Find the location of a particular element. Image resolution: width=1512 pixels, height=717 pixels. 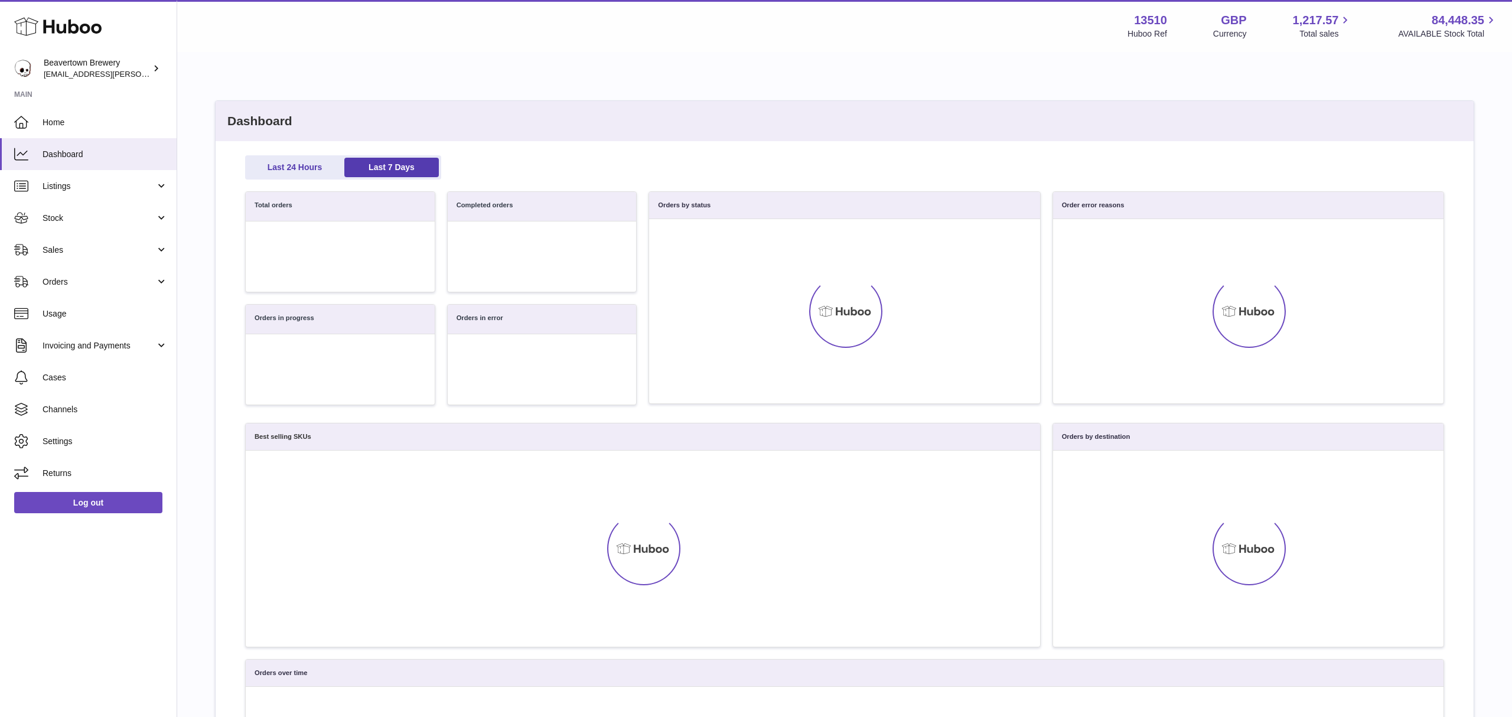

span: Orders is located at coordinates (99, 282).